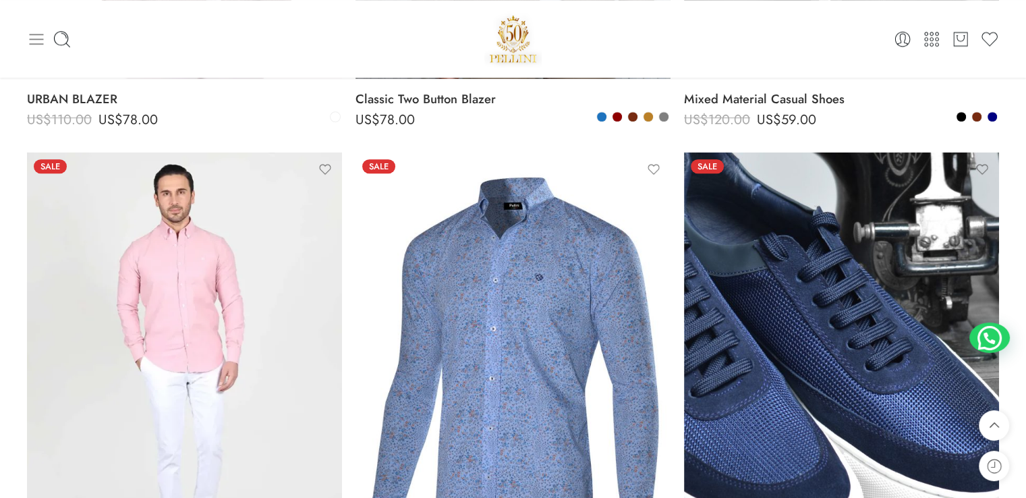 The height and width of the screenshot is (498, 1026). I want to click on a: Grey, so click(664, 117).